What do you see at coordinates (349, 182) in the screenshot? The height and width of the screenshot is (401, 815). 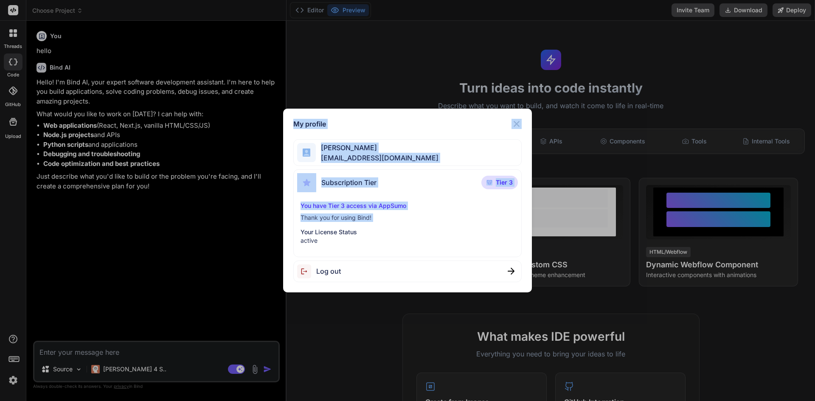 I see `span: Subscription Tier` at bounding box center [349, 182].